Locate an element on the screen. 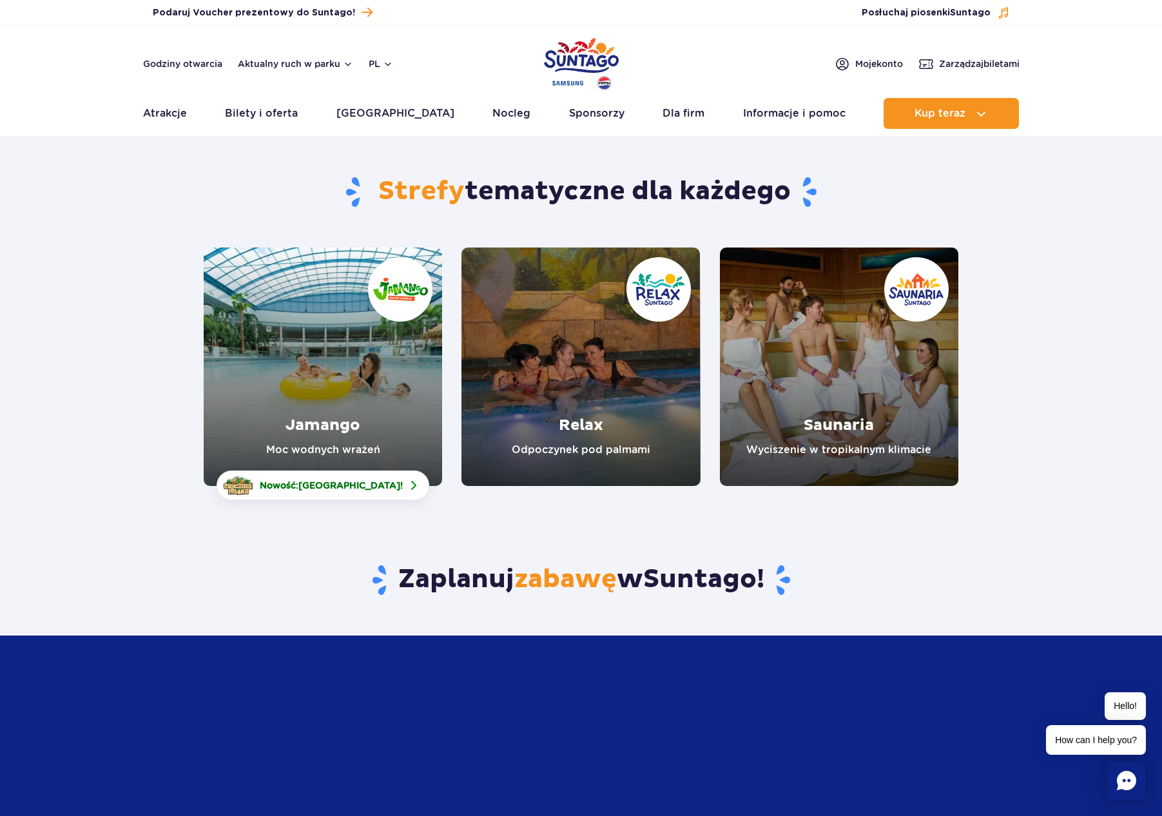 The width and height of the screenshot is (1162, 816). button: Posłuchaj piosenkiSuntago is located at coordinates (936, 13).